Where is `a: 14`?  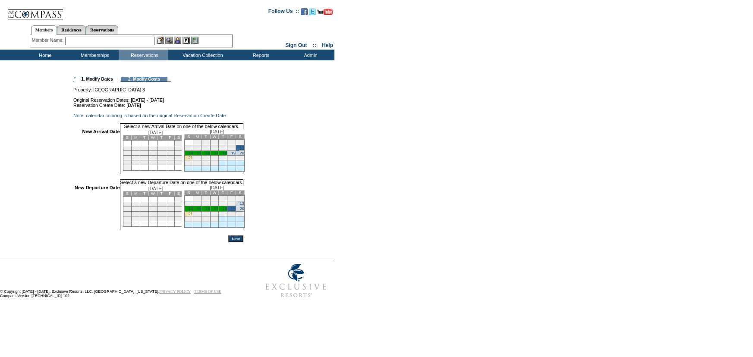
a: 14 is located at coordinates (190, 153).